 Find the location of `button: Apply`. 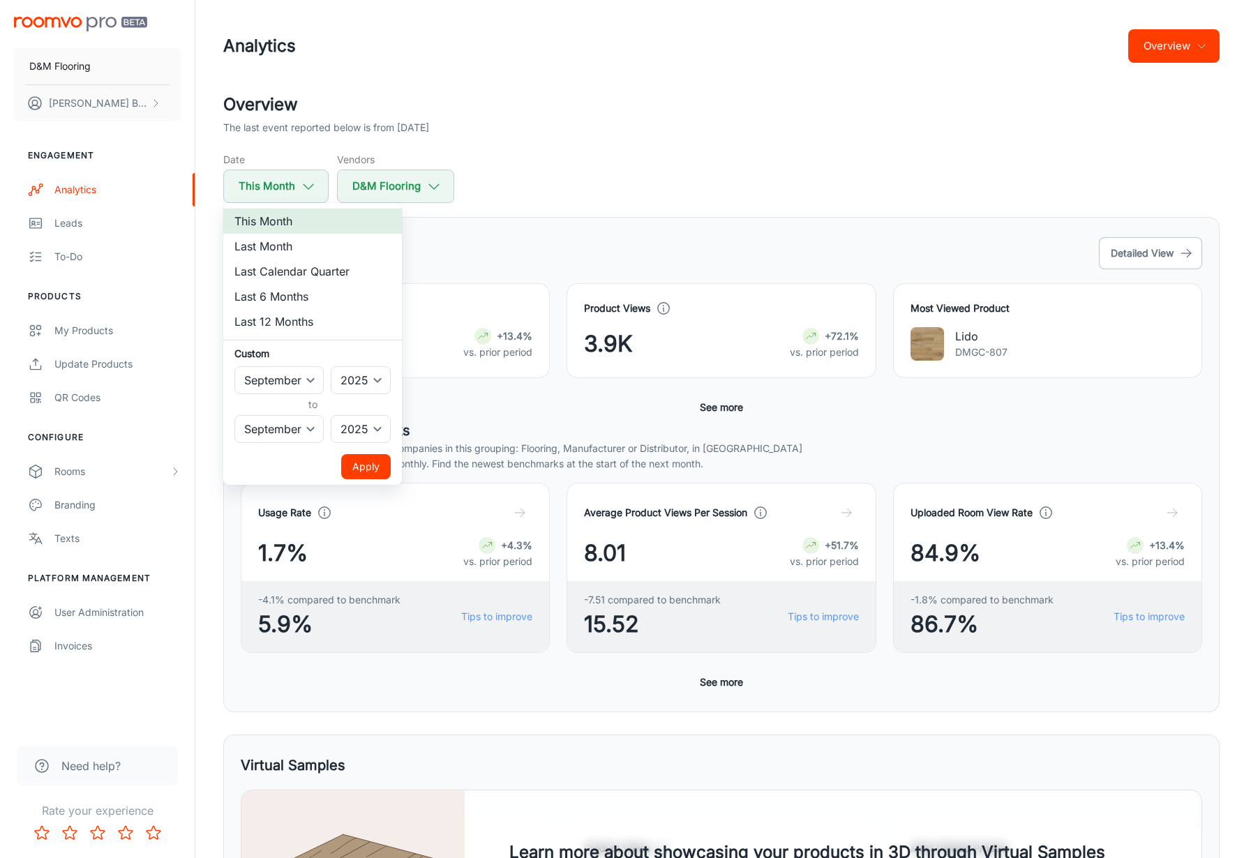

button: Apply is located at coordinates (366, 467).